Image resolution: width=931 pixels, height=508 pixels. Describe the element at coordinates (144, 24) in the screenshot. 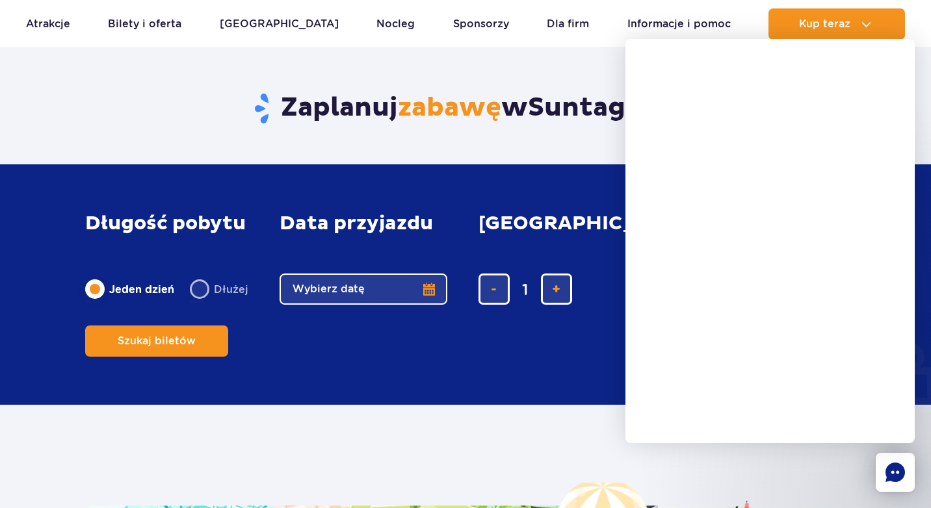

I see `a: Bilety i oferta` at that location.